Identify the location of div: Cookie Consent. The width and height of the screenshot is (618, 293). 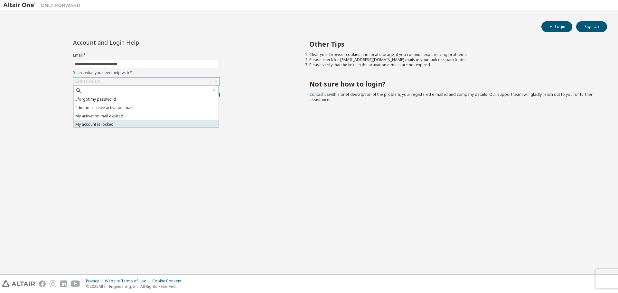
(169, 281).